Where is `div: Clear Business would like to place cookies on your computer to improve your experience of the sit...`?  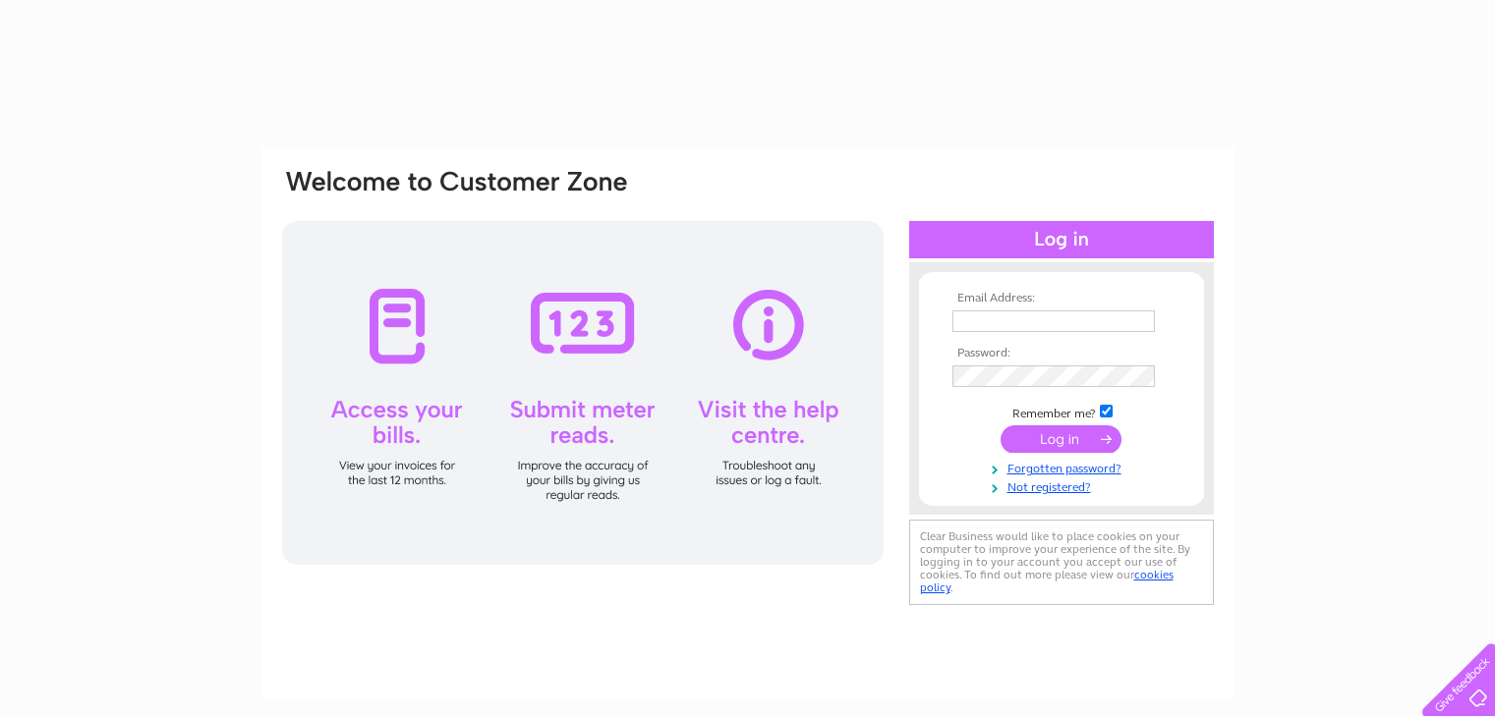 div: Clear Business would like to place cookies on your computer to improve your experience of the sit... is located at coordinates (1061, 562).